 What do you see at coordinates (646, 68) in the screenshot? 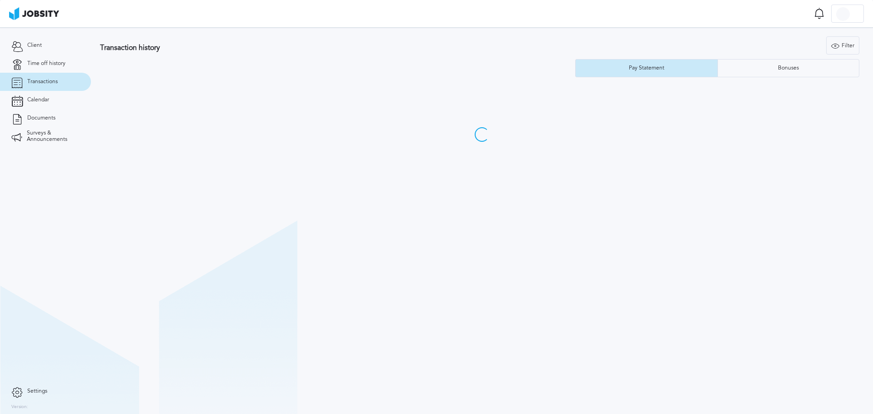
I see `button: Pay Statement` at bounding box center [646, 68].